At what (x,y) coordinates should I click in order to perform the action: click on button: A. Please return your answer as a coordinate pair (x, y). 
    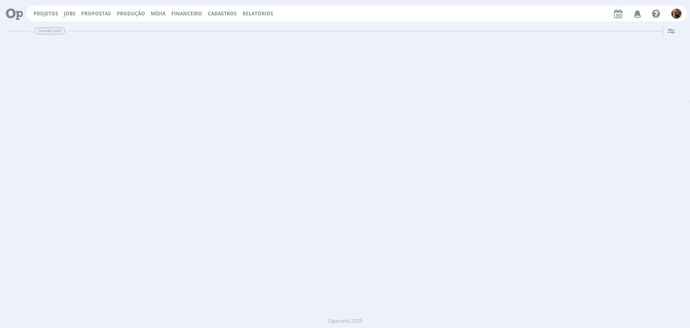
    Looking at the image, I should click on (676, 13).